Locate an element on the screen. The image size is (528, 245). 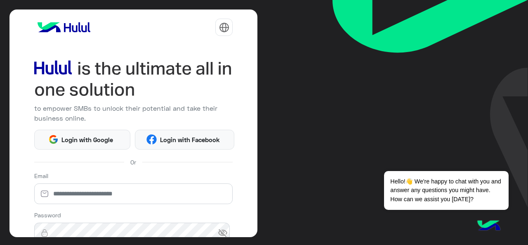
img: Google is located at coordinates (53, 139).